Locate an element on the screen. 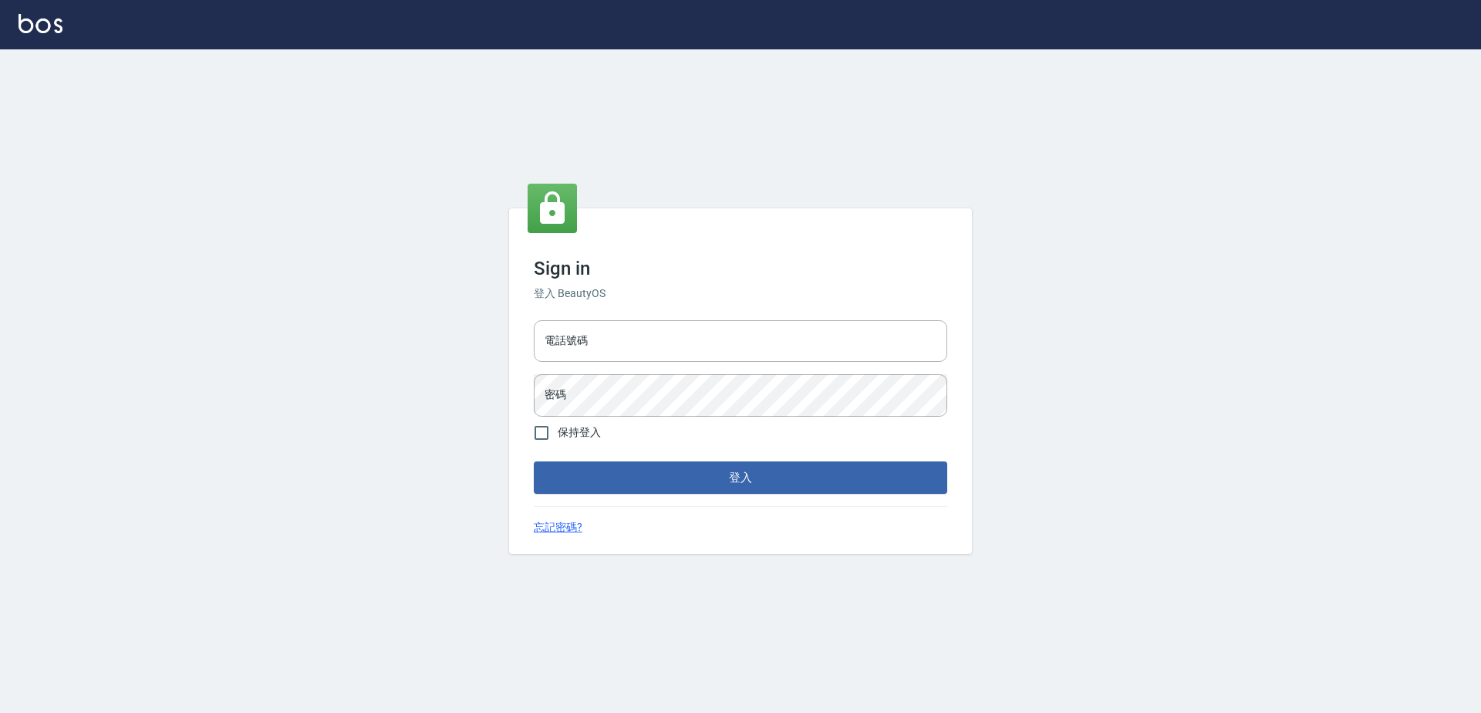 The width and height of the screenshot is (1481, 713). h6: 登入 BeautyOS is located at coordinates (741, 293).